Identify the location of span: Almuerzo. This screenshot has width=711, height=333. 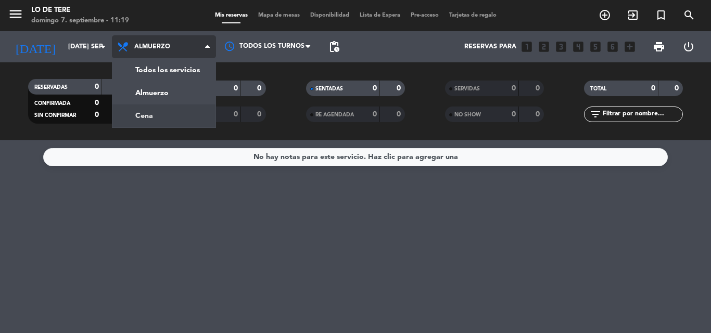
(152, 47).